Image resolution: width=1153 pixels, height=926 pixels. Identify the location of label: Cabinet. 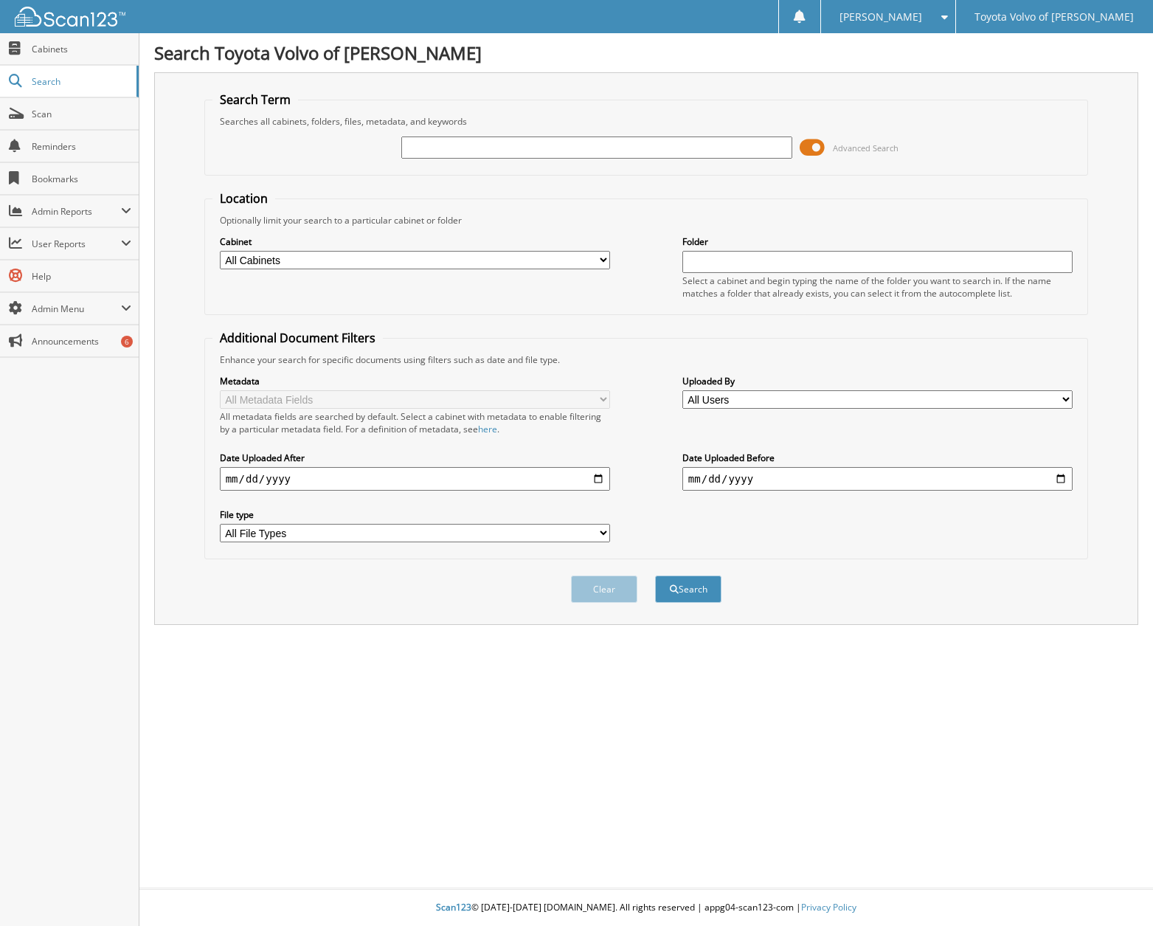
(415, 241).